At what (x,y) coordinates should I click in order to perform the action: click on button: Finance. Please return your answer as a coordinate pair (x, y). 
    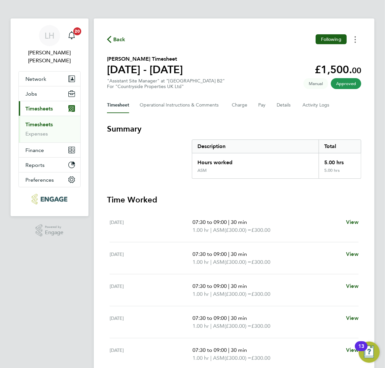
    Looking at the image, I should click on (50, 150).